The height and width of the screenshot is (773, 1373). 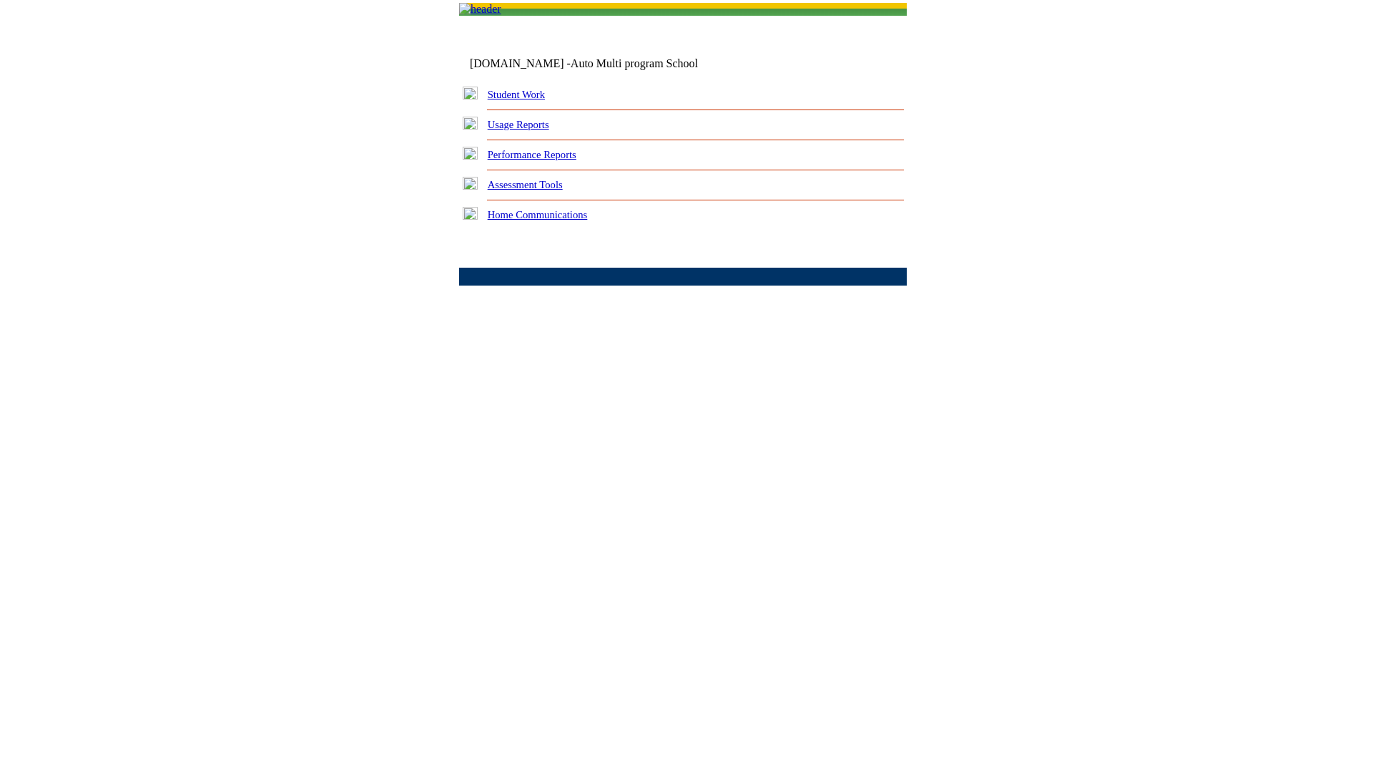 What do you see at coordinates (525, 185) in the screenshot?
I see `a: Assessment Tools` at bounding box center [525, 185].